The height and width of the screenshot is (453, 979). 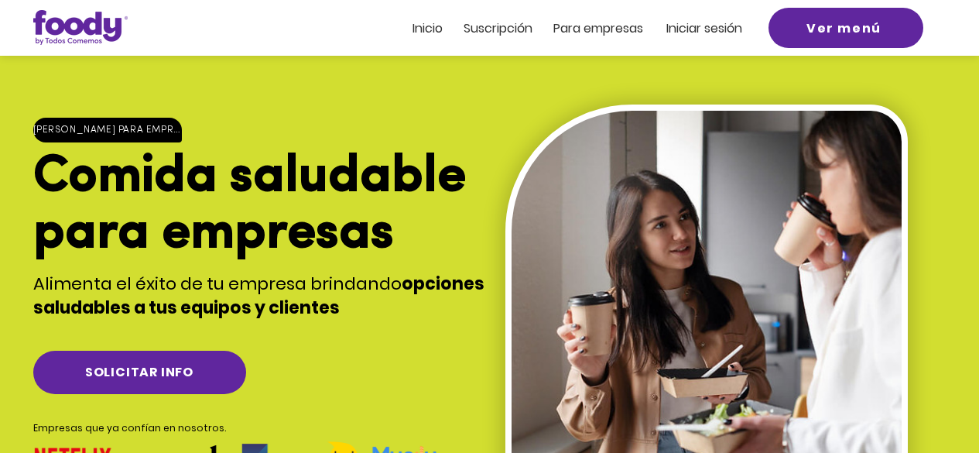 What do you see at coordinates (218, 283) in the screenshot?
I see `span: Alimenta el éxito de tu empresa brindando` at bounding box center [218, 283].